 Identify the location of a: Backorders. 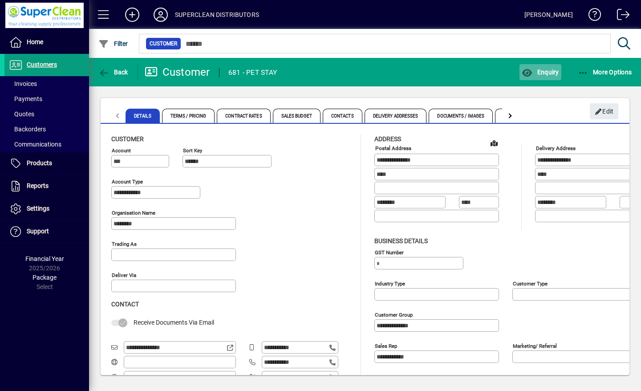
(47, 129).